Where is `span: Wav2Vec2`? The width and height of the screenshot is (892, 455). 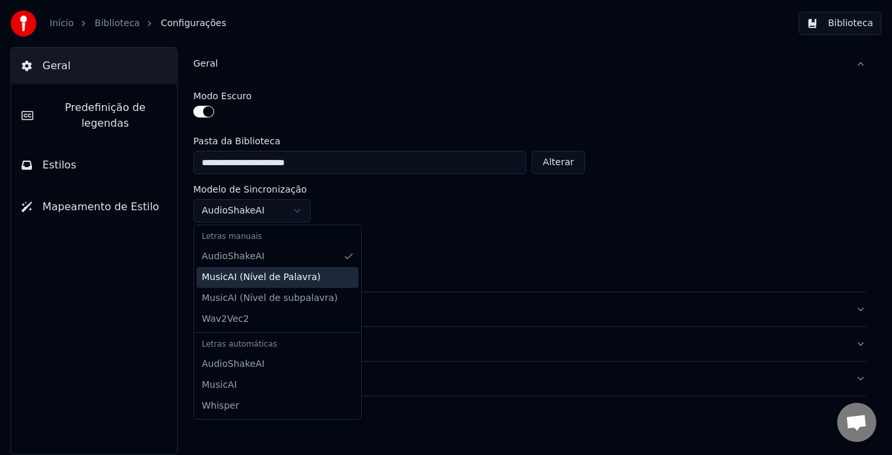 span: Wav2Vec2 is located at coordinates (225, 319).